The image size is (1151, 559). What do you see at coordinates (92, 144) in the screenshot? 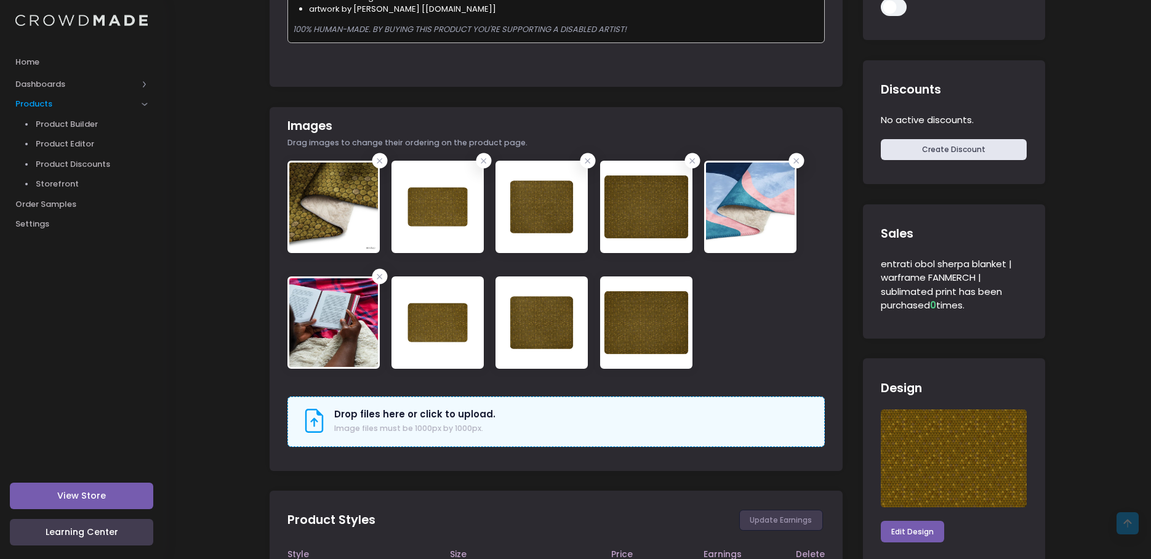
I see `span: Product Editor` at bounding box center [92, 144].